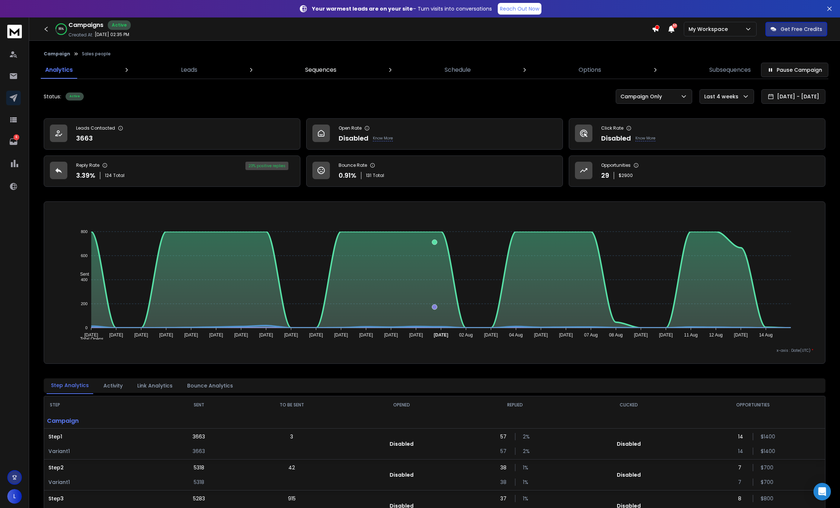  Describe the element at coordinates (59, 70) in the screenshot. I see `p: Analytics` at that location.